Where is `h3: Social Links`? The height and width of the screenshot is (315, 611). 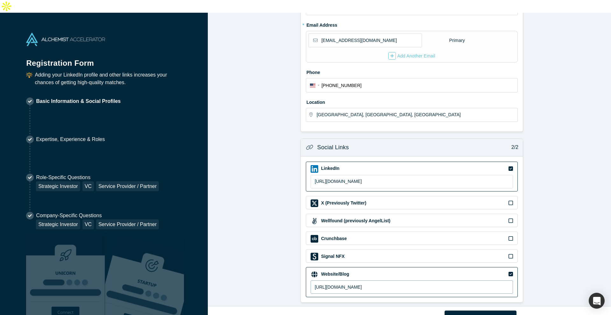 h3: Social Links is located at coordinates (333, 148).